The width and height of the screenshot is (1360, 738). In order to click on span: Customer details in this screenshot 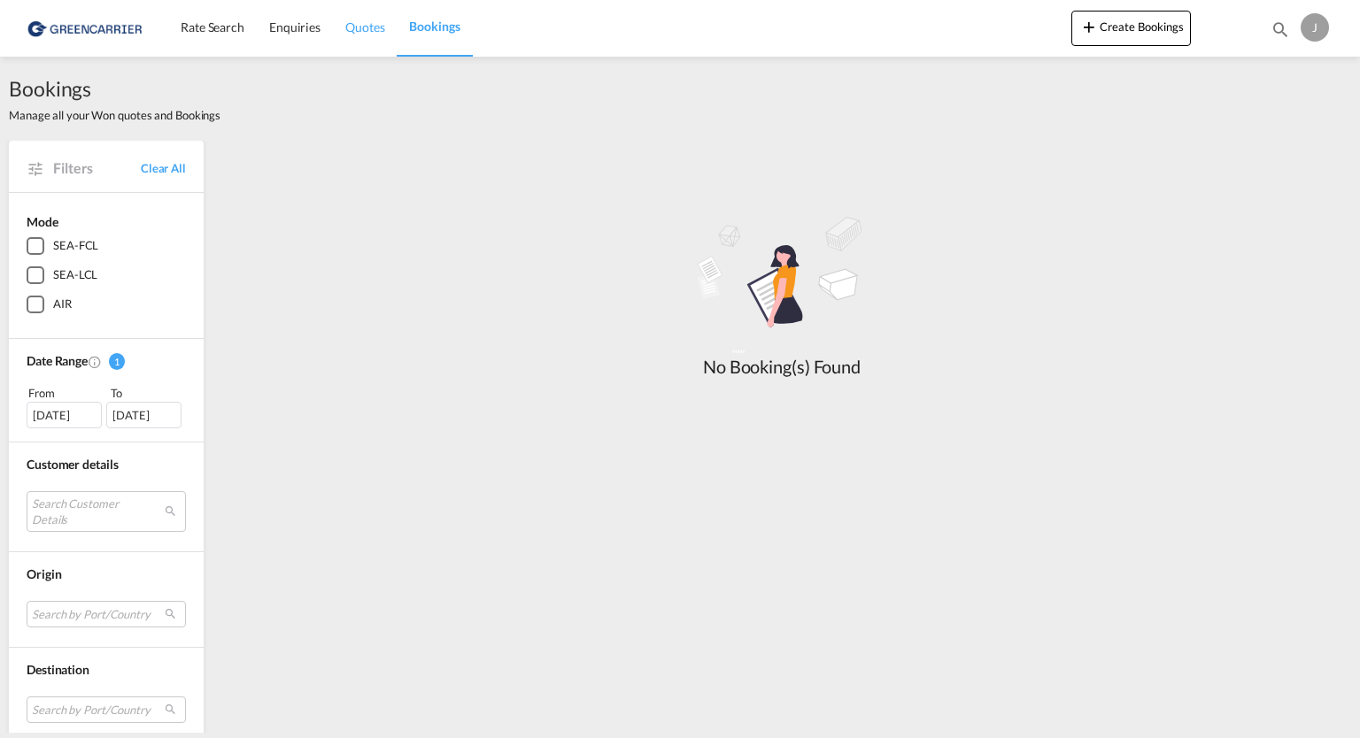, I will do `click(72, 464)`.